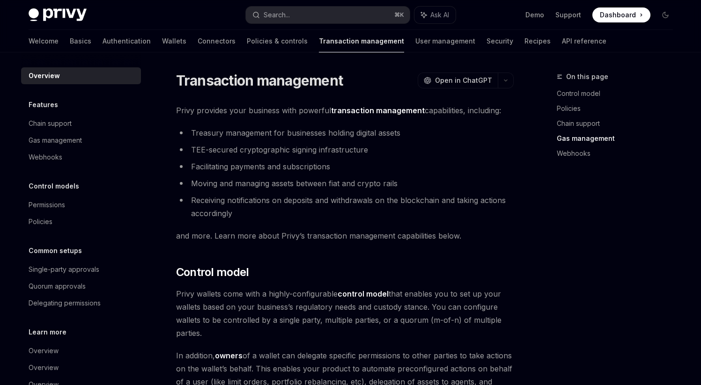 This screenshot has width=701, height=385. I want to click on button: Search...⌘K, so click(328, 15).